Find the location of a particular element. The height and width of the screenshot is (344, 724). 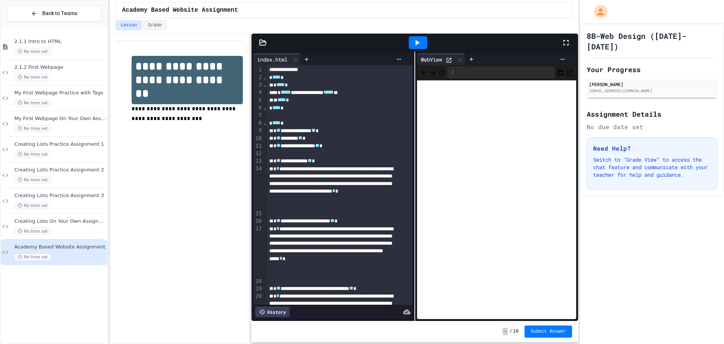

div: 3 is located at coordinates (258, 85).